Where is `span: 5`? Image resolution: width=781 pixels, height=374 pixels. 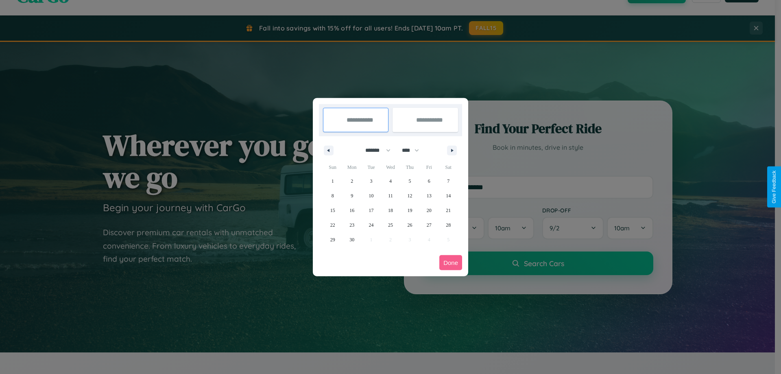
span: 5 is located at coordinates (410, 181).